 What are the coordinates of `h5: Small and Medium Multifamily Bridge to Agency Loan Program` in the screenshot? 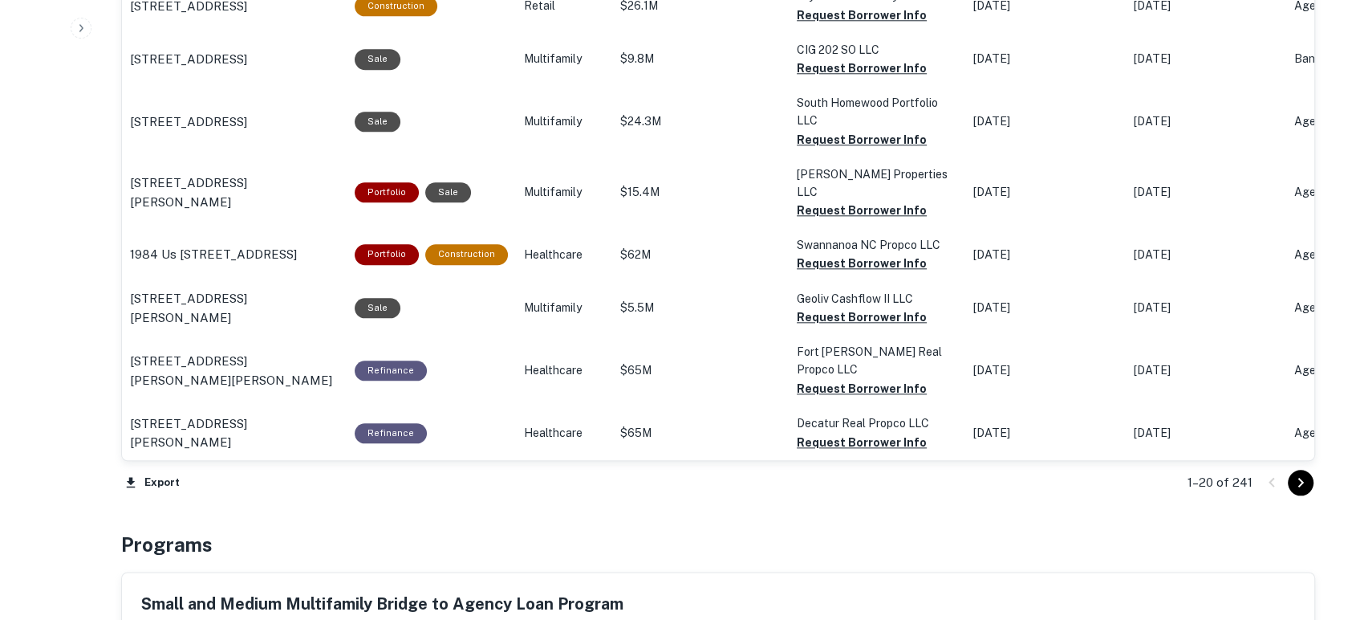 It's located at (382, 603).